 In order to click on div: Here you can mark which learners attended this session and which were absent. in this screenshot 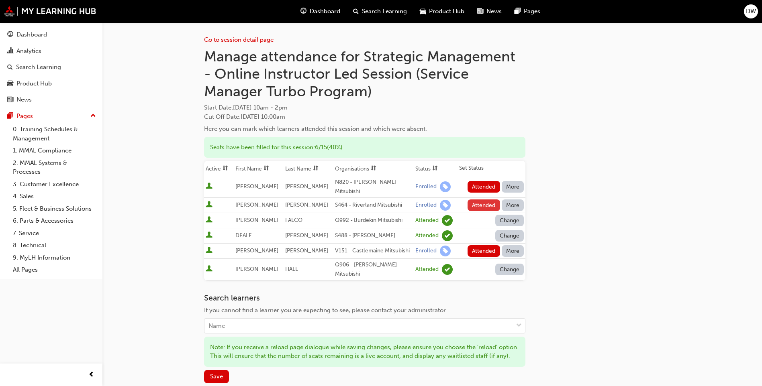, I will do `click(365, 129)`.